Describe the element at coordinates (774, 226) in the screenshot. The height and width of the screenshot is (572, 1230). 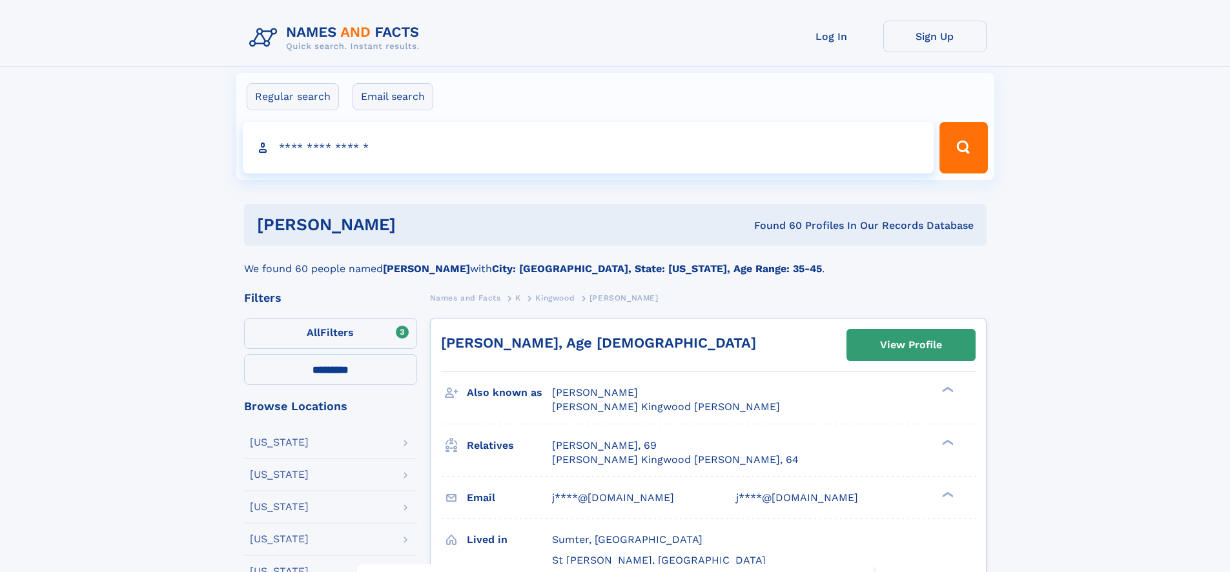
I see `div: Found 60 Profiles In Our Records Database` at that location.